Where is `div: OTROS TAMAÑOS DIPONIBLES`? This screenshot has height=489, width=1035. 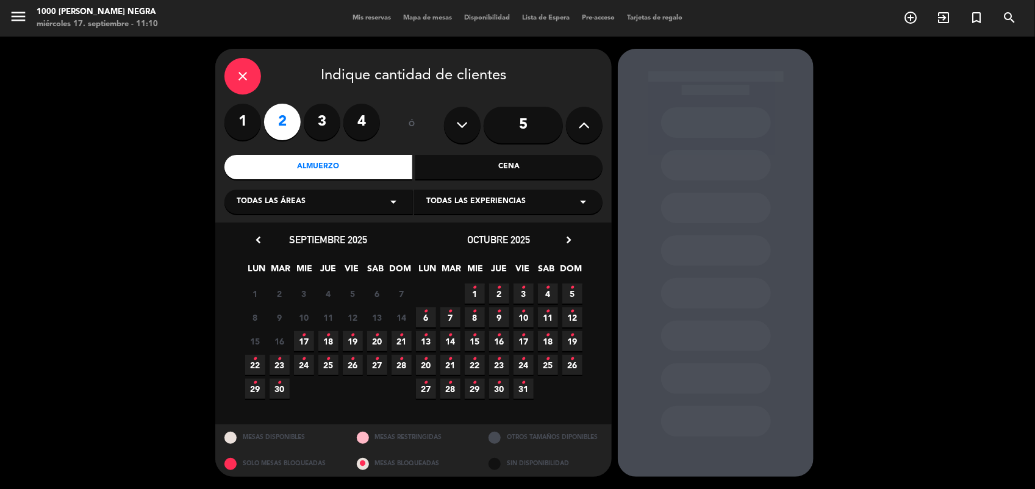
div: OTROS TAMAÑOS DIPONIBLES is located at coordinates (545, 437).